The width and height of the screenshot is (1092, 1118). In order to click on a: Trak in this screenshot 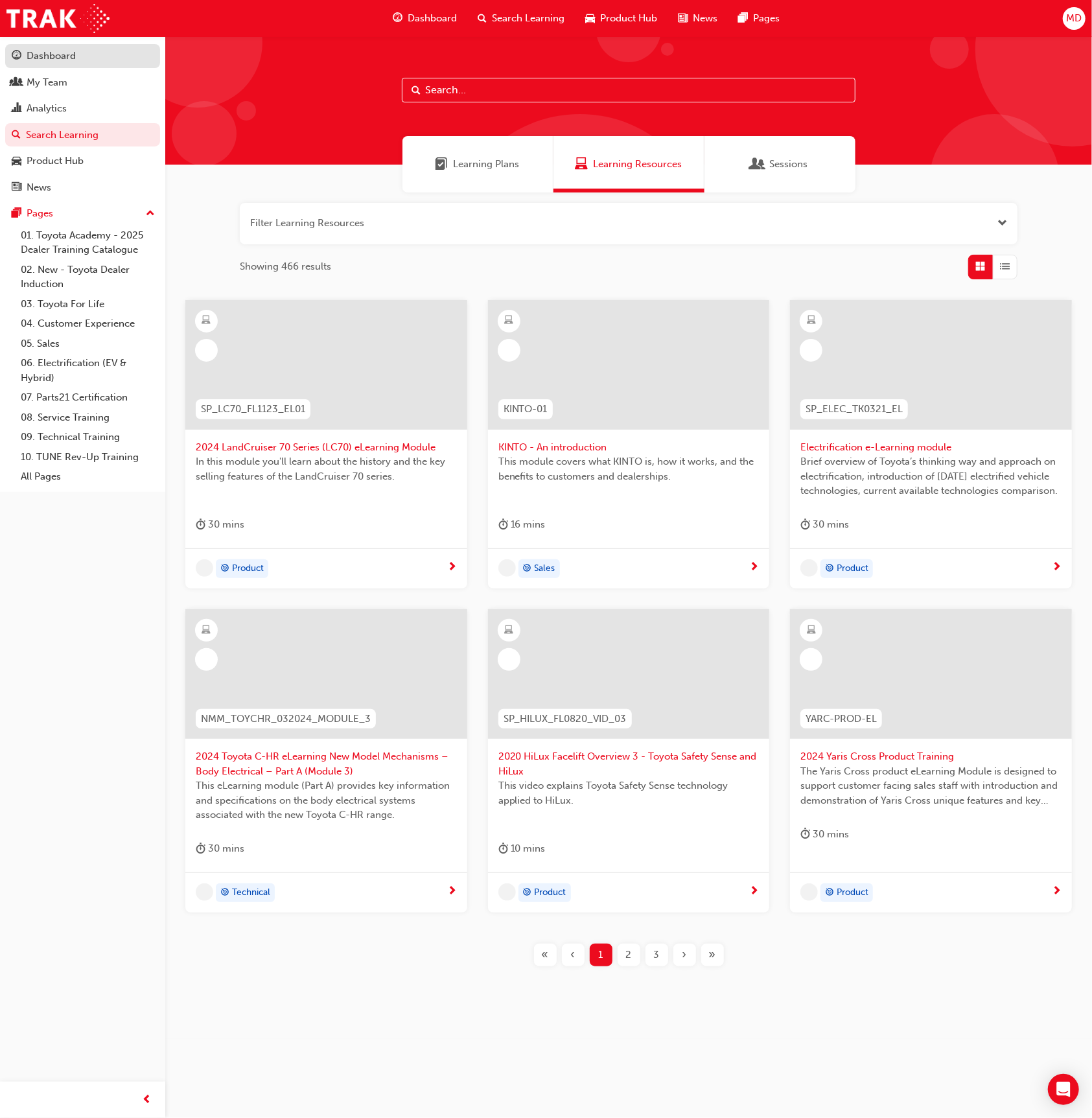, I will do `click(58, 18)`.